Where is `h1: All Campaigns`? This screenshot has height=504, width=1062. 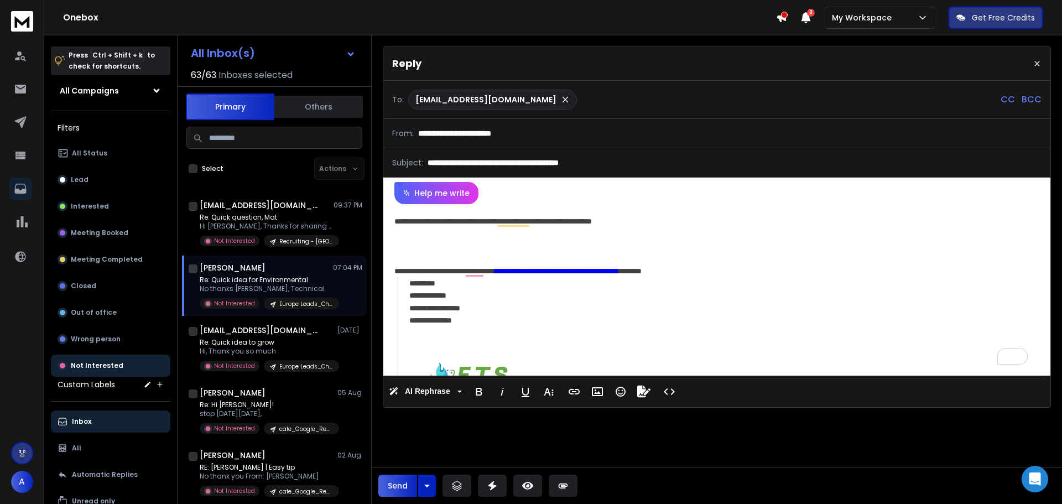 h1: All Campaigns is located at coordinates (89, 91).